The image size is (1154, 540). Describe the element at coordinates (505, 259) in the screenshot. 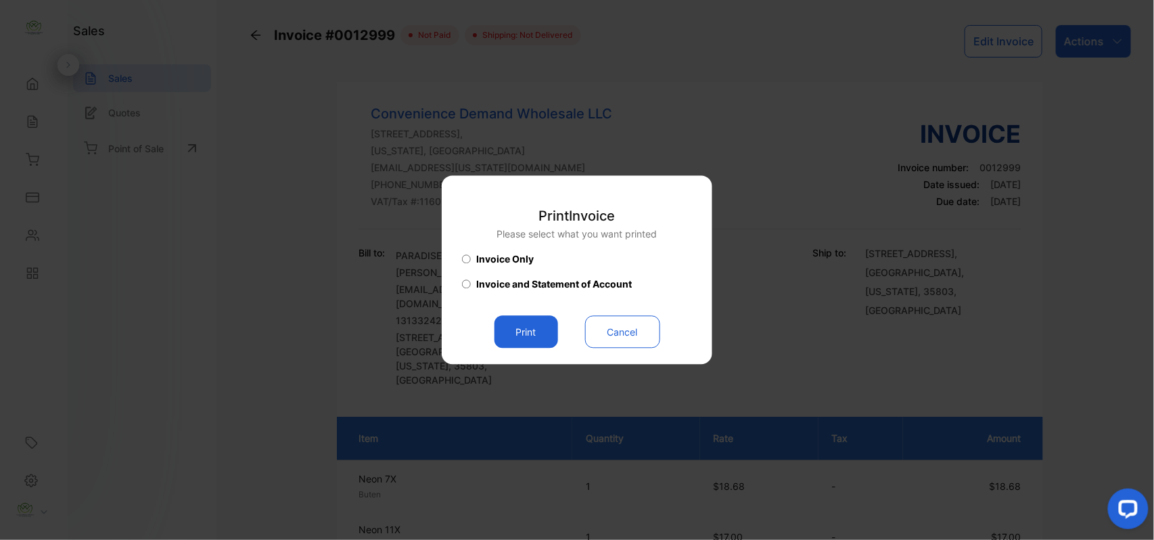

I see `span: Invoice Only` at that location.